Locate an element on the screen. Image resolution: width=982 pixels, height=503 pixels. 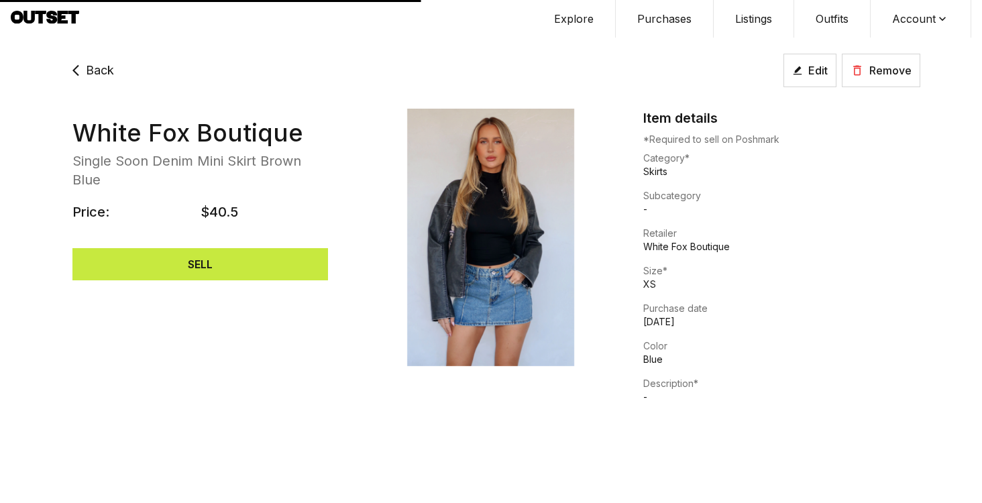
p: Blue is located at coordinates (782, 360).